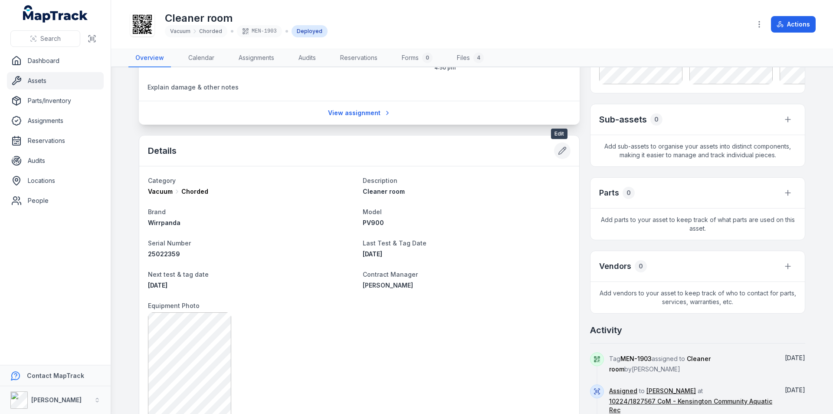 The width and height of the screenshot is (833, 414). I want to click on time: 9/1/25, 12:25:00 AM, so click(372, 253).